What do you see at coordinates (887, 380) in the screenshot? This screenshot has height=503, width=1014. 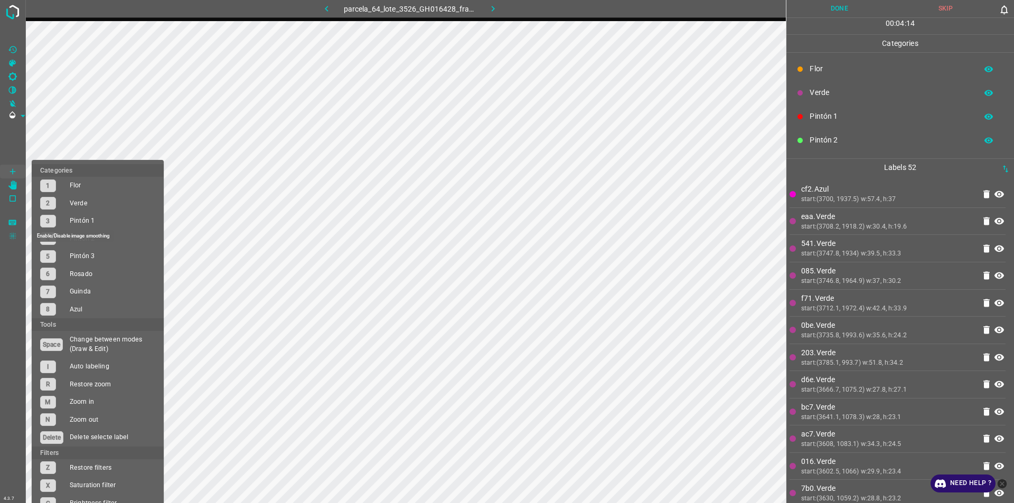 I see `p: d6e.Verde` at bounding box center [887, 380].